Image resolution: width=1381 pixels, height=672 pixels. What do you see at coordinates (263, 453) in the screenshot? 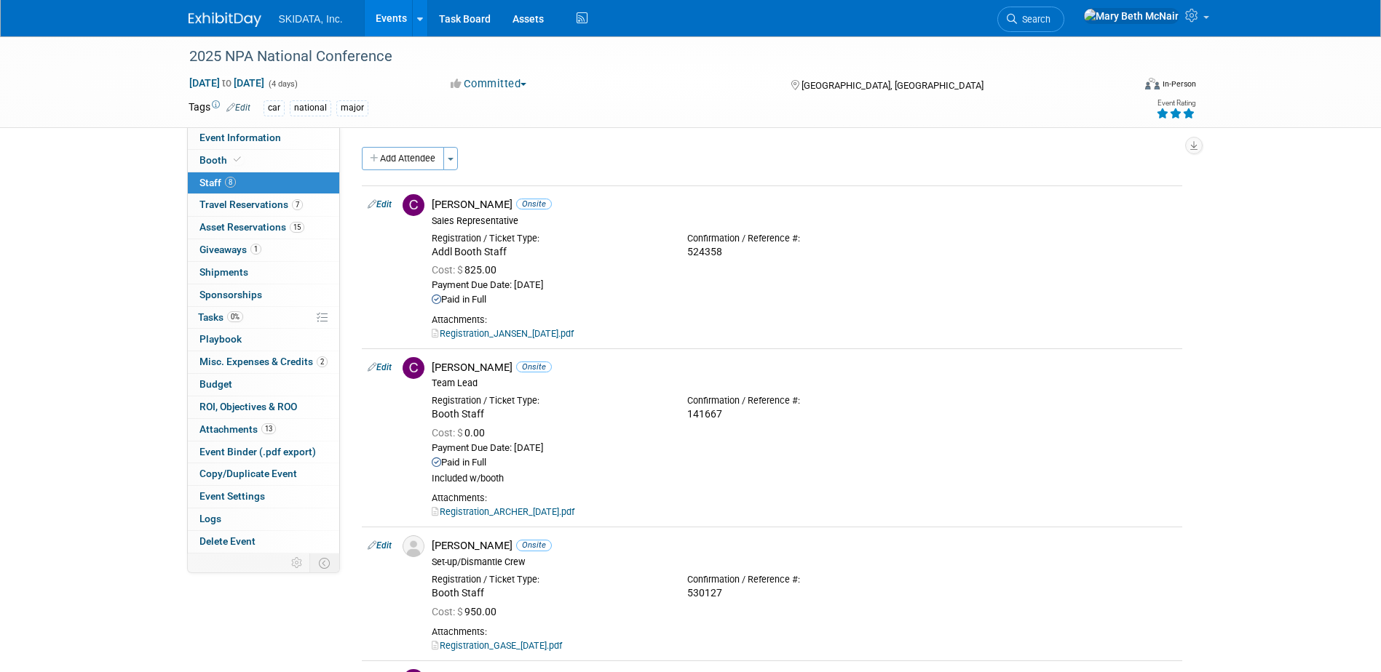
I see `a: Event Binder (.pdf export)` at bounding box center [263, 453].